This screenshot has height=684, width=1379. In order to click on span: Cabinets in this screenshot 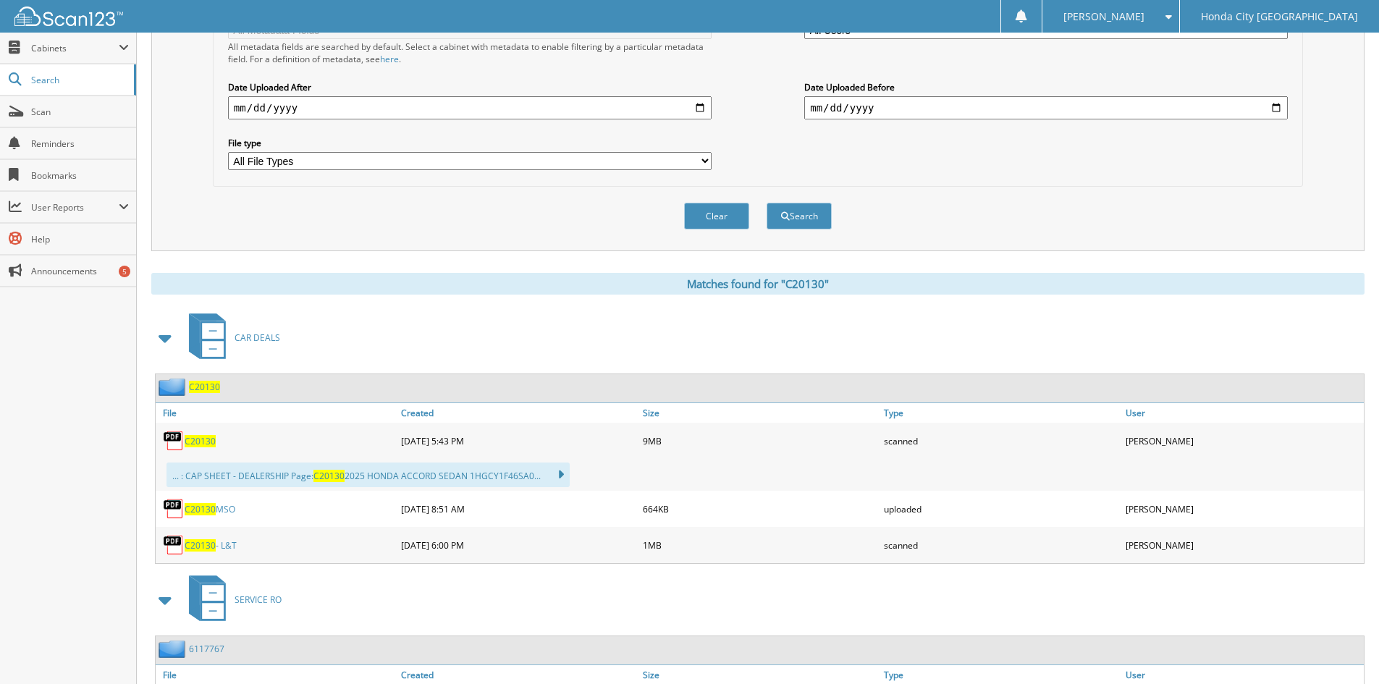, I will do `click(75, 48)`.